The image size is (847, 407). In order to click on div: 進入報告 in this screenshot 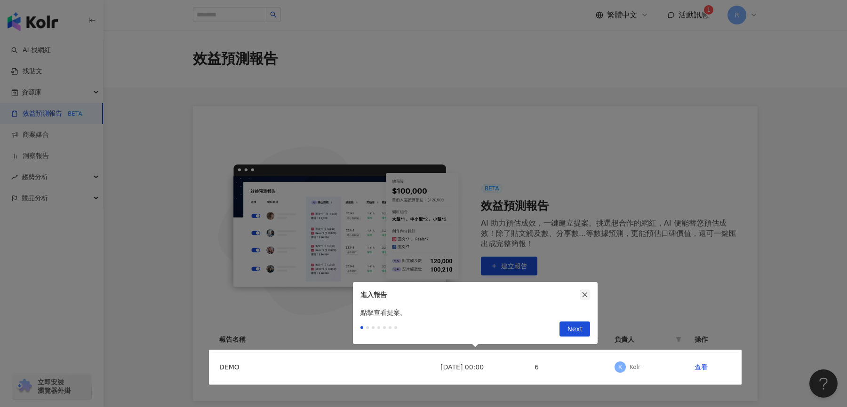, I will do `click(470, 295)`.